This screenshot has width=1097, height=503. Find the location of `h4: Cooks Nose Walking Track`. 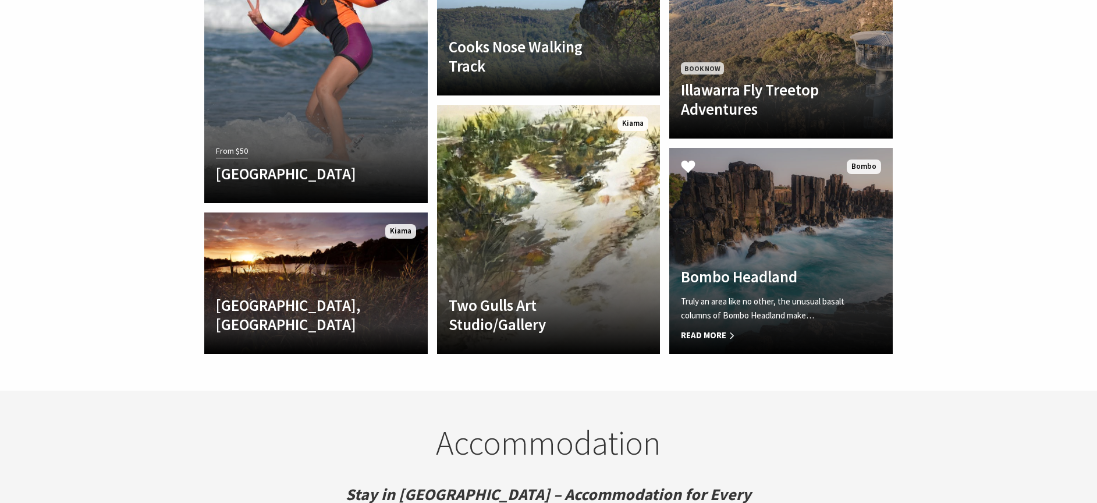

h4: Cooks Nose Walking Track is located at coordinates (532, 56).